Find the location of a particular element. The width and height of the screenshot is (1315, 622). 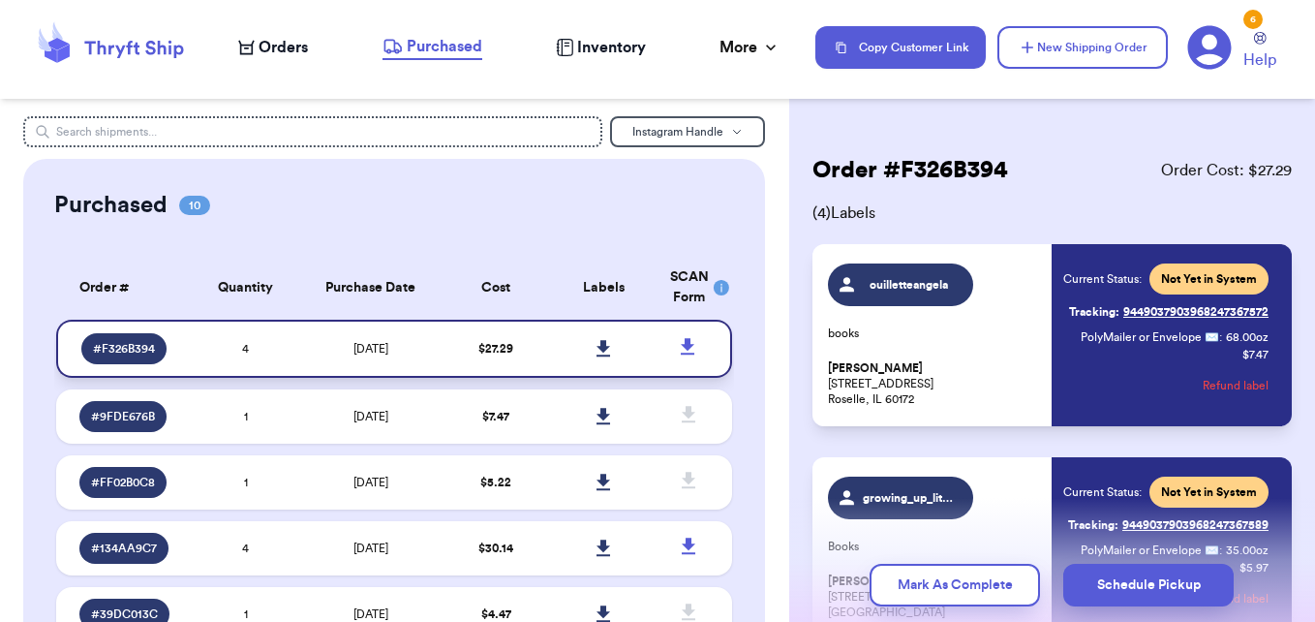

input: Search shipments... is located at coordinates (313, 132).